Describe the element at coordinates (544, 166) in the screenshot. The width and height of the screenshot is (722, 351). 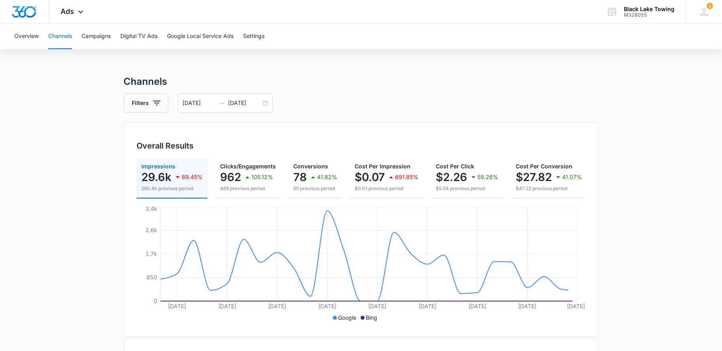
I see `span: Cost Per Conversion` at that location.